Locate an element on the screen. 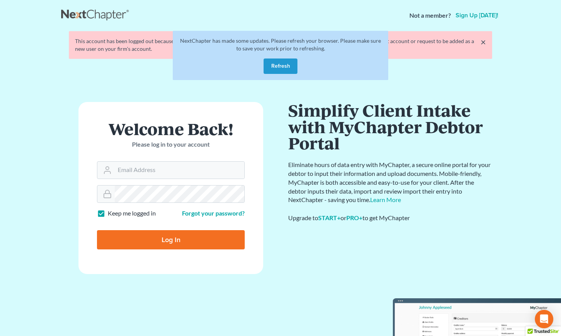 This screenshot has width=561, height=336. button: Refresh is located at coordinates (280, 66).